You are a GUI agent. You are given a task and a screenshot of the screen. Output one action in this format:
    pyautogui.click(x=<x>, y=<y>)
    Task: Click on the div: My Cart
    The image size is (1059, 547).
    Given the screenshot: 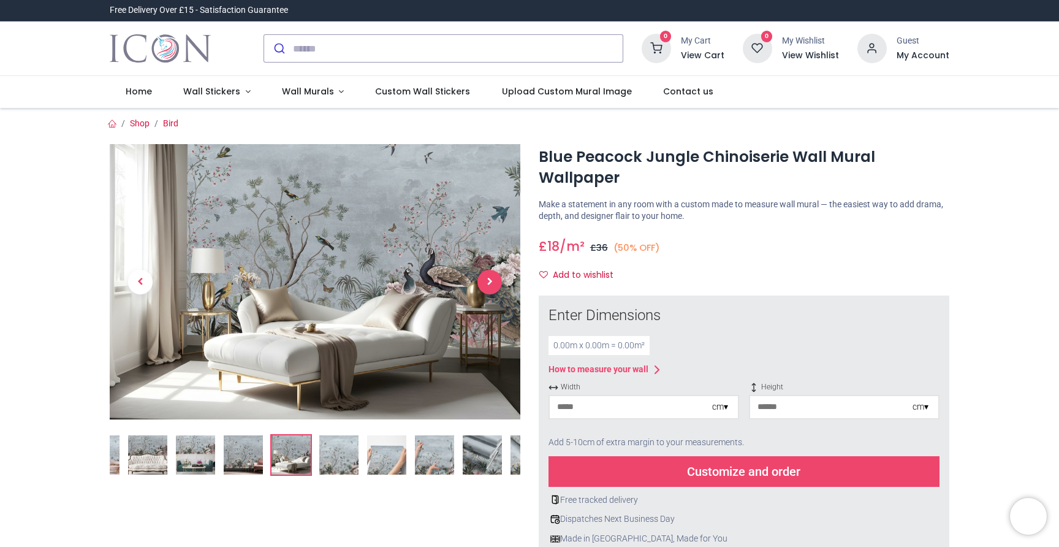 What is the action you would take?
    pyautogui.click(x=703, y=41)
    